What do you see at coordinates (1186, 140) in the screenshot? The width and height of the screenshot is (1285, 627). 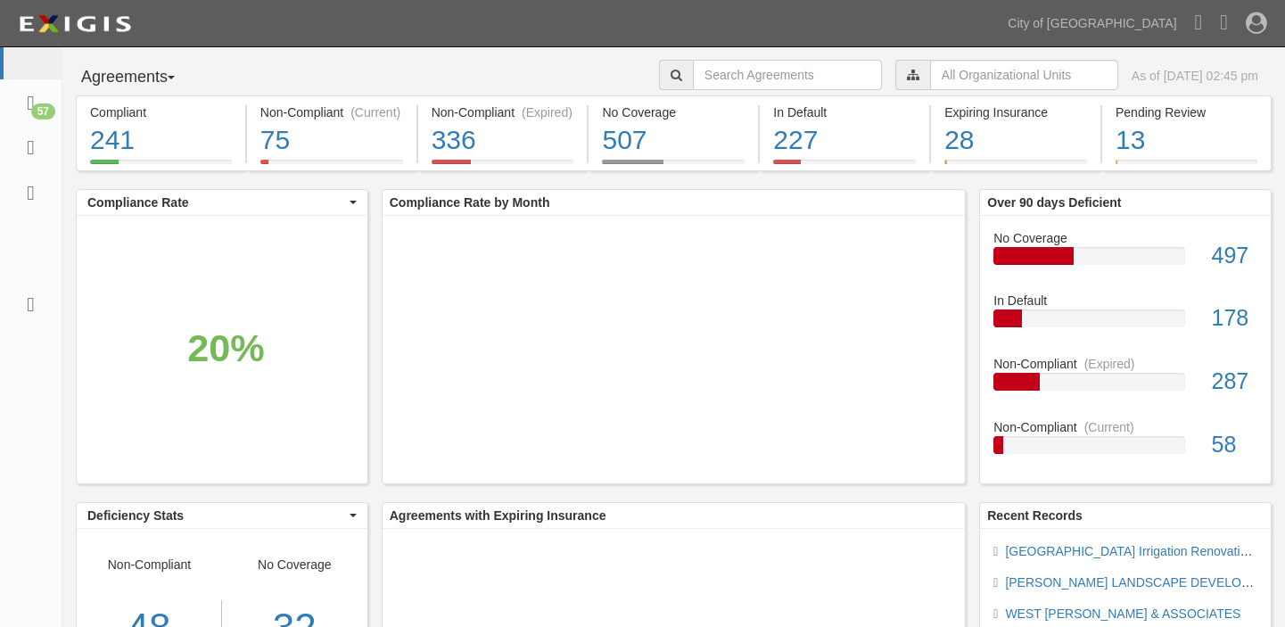 I see `div: 13` at bounding box center [1186, 140].